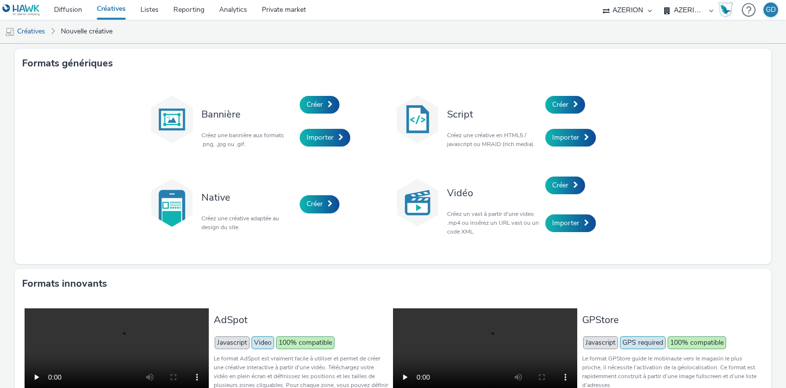 Image resolution: width=786 pixels, height=388 pixels. What do you see at coordinates (418, 119) in the screenshot?
I see `img: code.svg` at bounding box center [418, 119].